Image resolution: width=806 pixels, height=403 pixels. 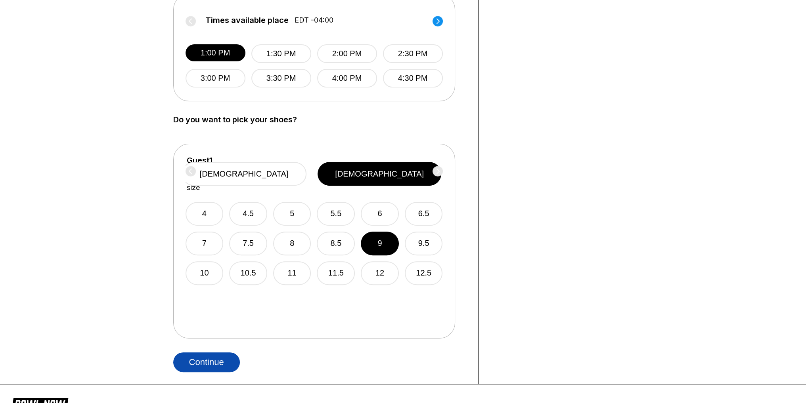 What do you see at coordinates (292, 244) in the screenshot?
I see `button: 8` at bounding box center [292, 244].